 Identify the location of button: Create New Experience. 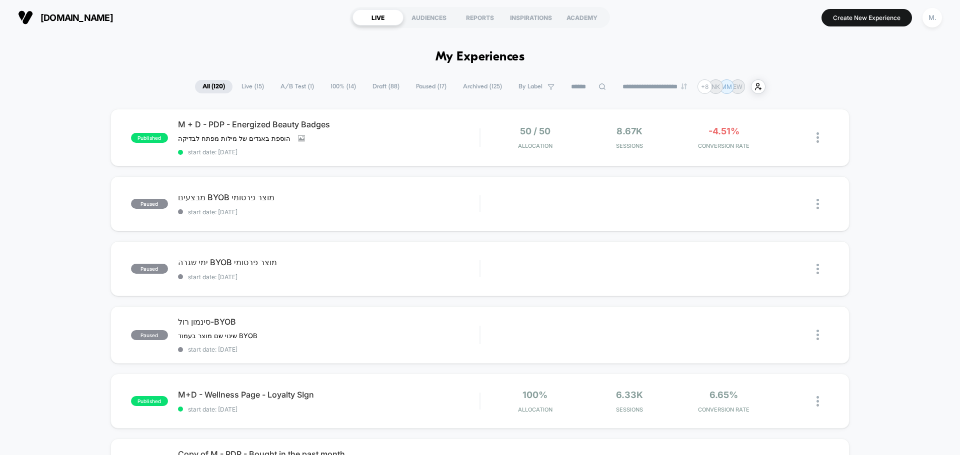
(866, 17).